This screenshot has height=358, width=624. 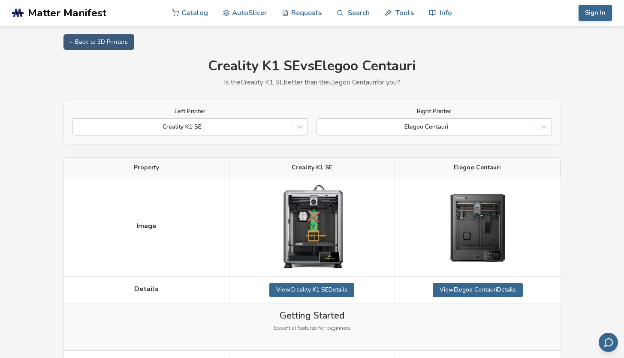 What do you see at coordinates (78, 127) in the screenshot?
I see `input: Creality K1 SE` at bounding box center [78, 127].